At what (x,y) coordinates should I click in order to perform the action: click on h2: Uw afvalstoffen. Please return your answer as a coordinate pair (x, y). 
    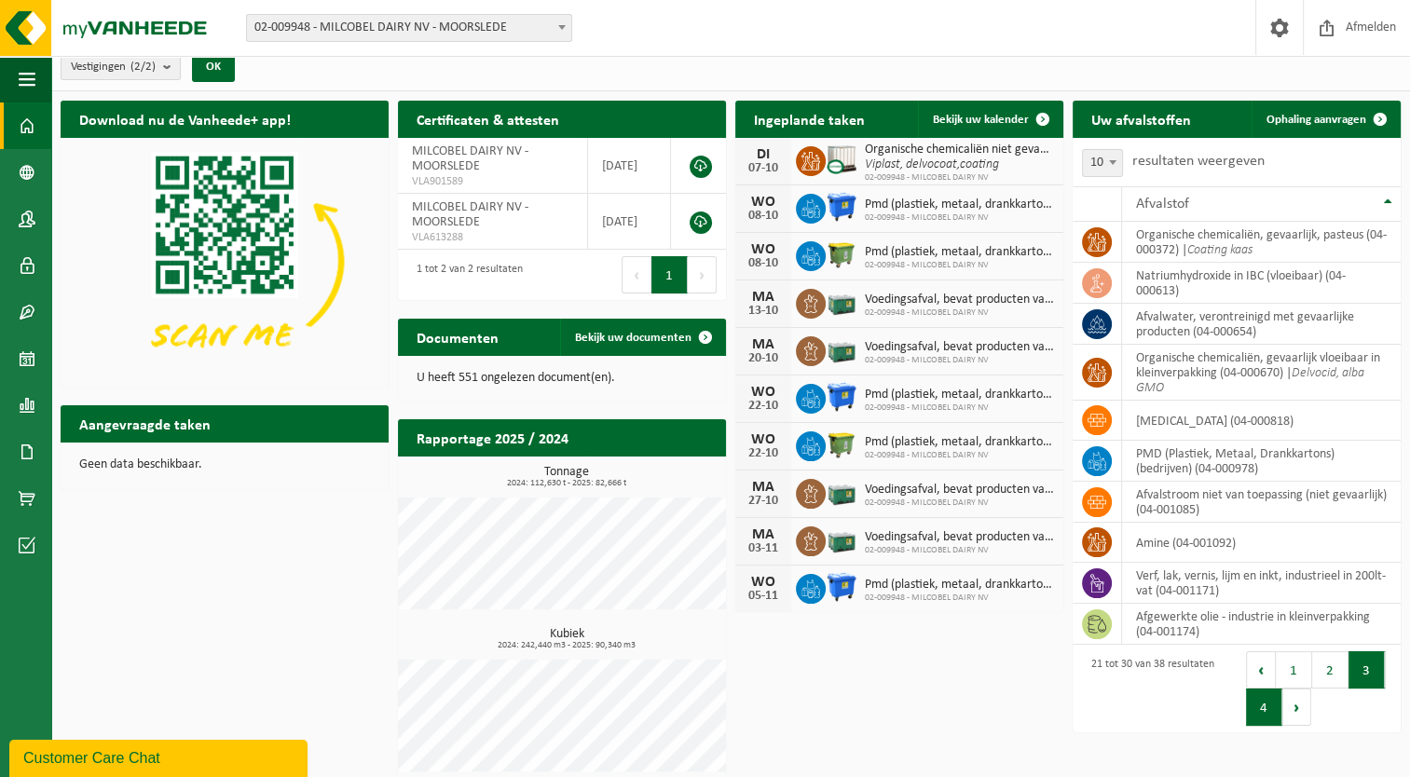
    Looking at the image, I should click on (1140, 118).